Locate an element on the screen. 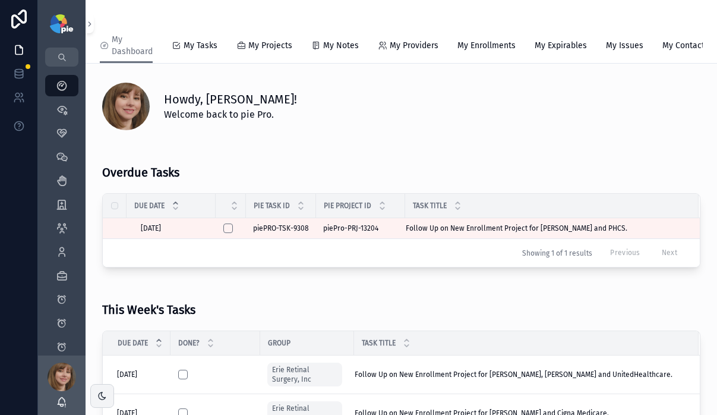 The height and width of the screenshot is (415, 717). span: piePRO-TSK-9308 is located at coordinates (281, 228).